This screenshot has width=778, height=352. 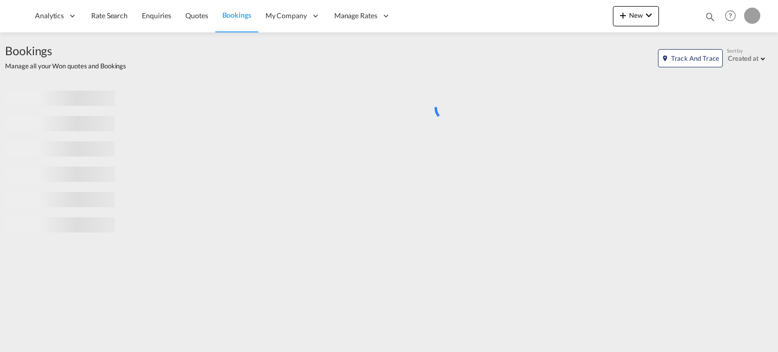 I want to click on span: Analytics, so click(x=49, y=16).